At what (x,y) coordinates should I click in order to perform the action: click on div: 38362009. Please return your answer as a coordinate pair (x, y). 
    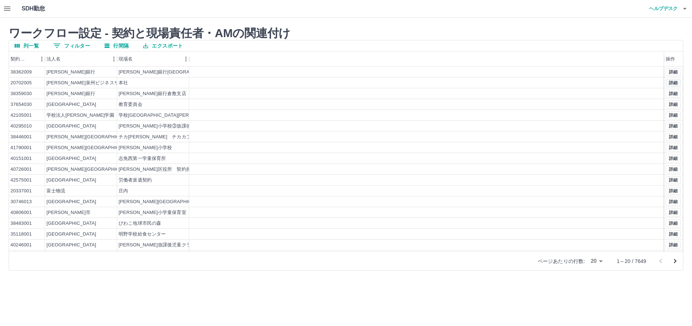
    Looking at the image, I should click on (21, 72).